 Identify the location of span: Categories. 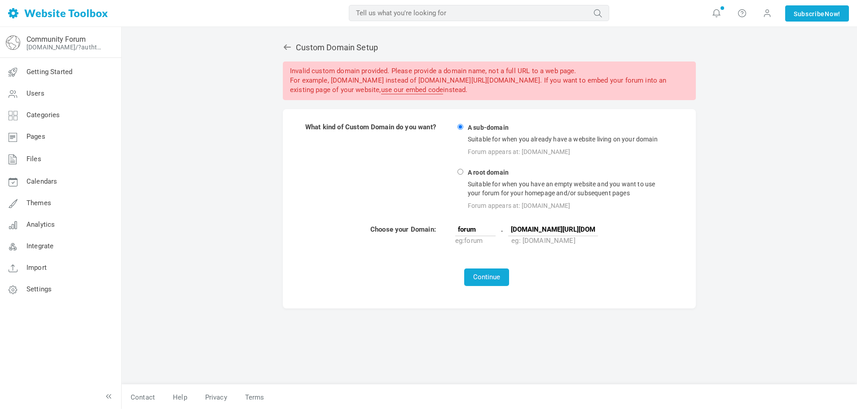
(43, 115).